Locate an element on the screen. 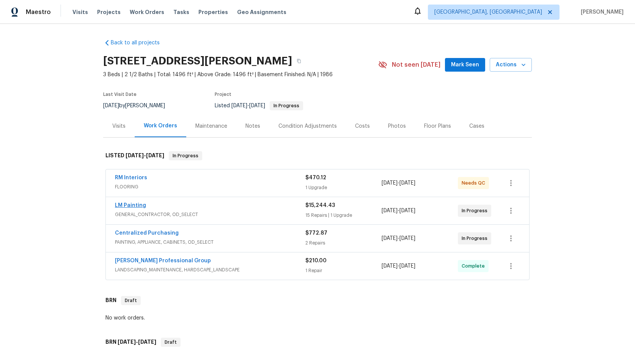  span: Work Orders is located at coordinates (147, 12).